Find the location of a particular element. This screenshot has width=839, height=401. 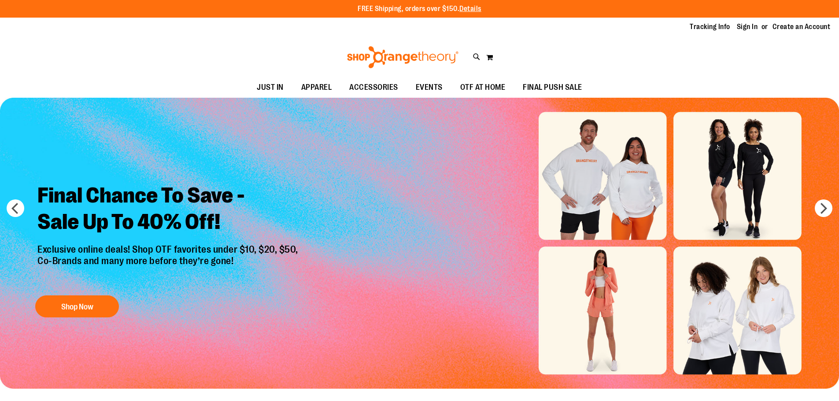

button: Shop Now is located at coordinates (77, 307).